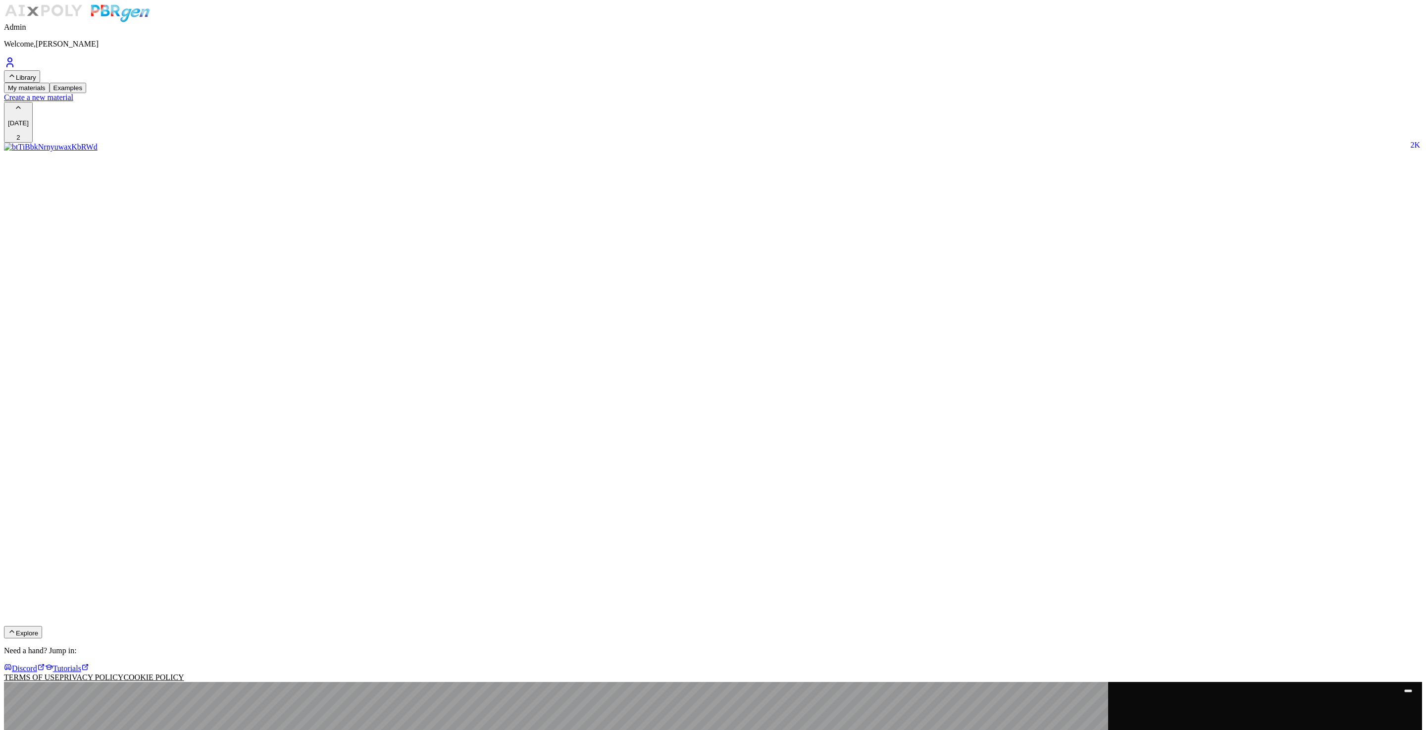 The width and height of the screenshot is (1426, 730). Describe the element at coordinates (1408, 691) in the screenshot. I see `button: Toggle viewport controls` at that location.